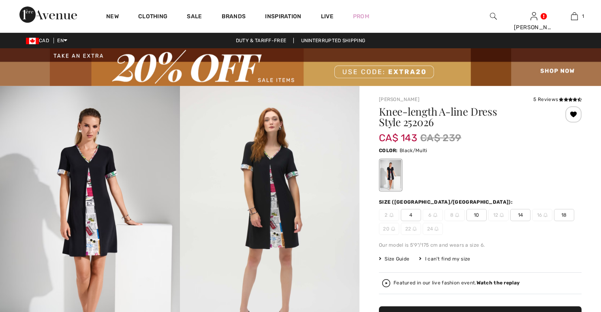 Image resolution: width=601 pixels, height=312 pixels. I want to click on img: 1ère Avenue, so click(48, 15).